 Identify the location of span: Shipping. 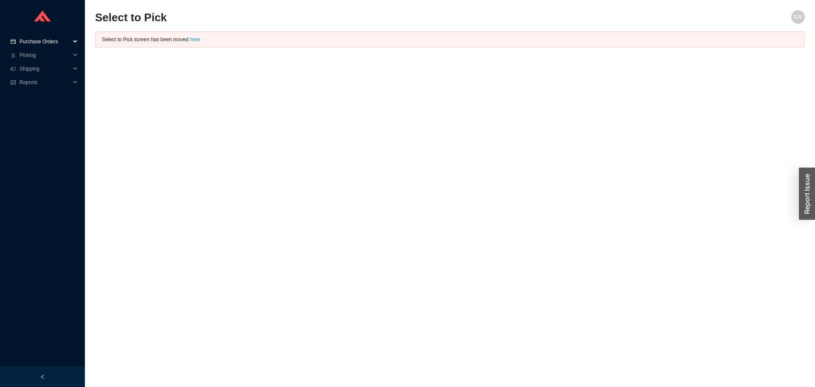
(45, 69).